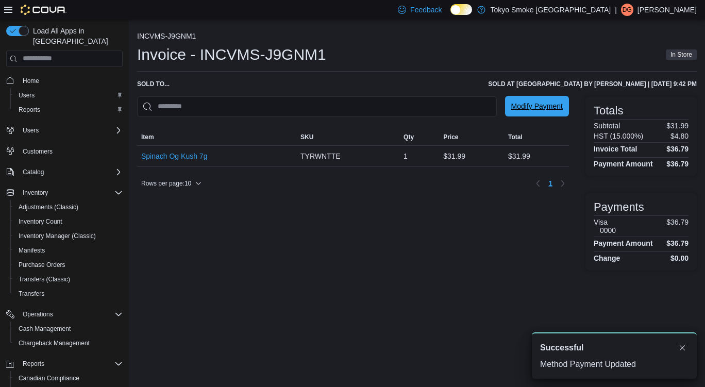 The image size is (705, 387). Describe the element at coordinates (64, 80) in the screenshot. I see `button: Home` at that location.